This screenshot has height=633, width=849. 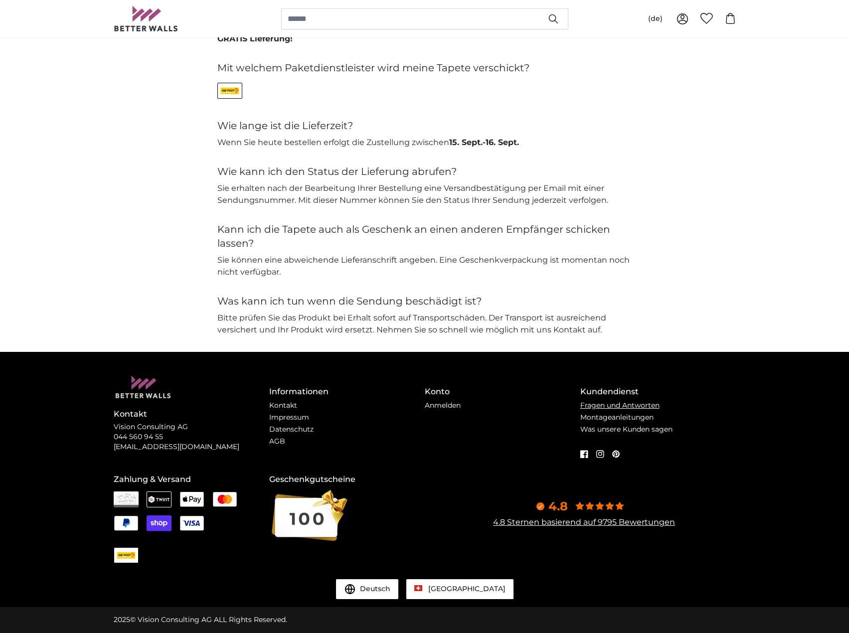 What do you see at coordinates (146, 18) in the screenshot?
I see `img: Betterwalls` at bounding box center [146, 18].